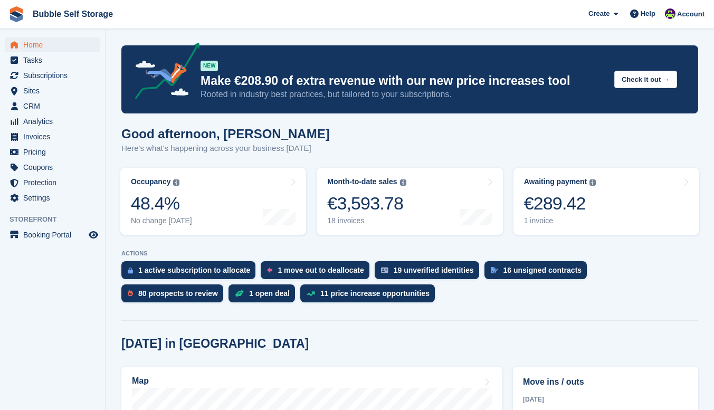 The width and height of the screenshot is (714, 410). What do you see at coordinates (543, 270) in the screenshot?
I see `div: 16 unsigned contracts` at bounding box center [543, 270].